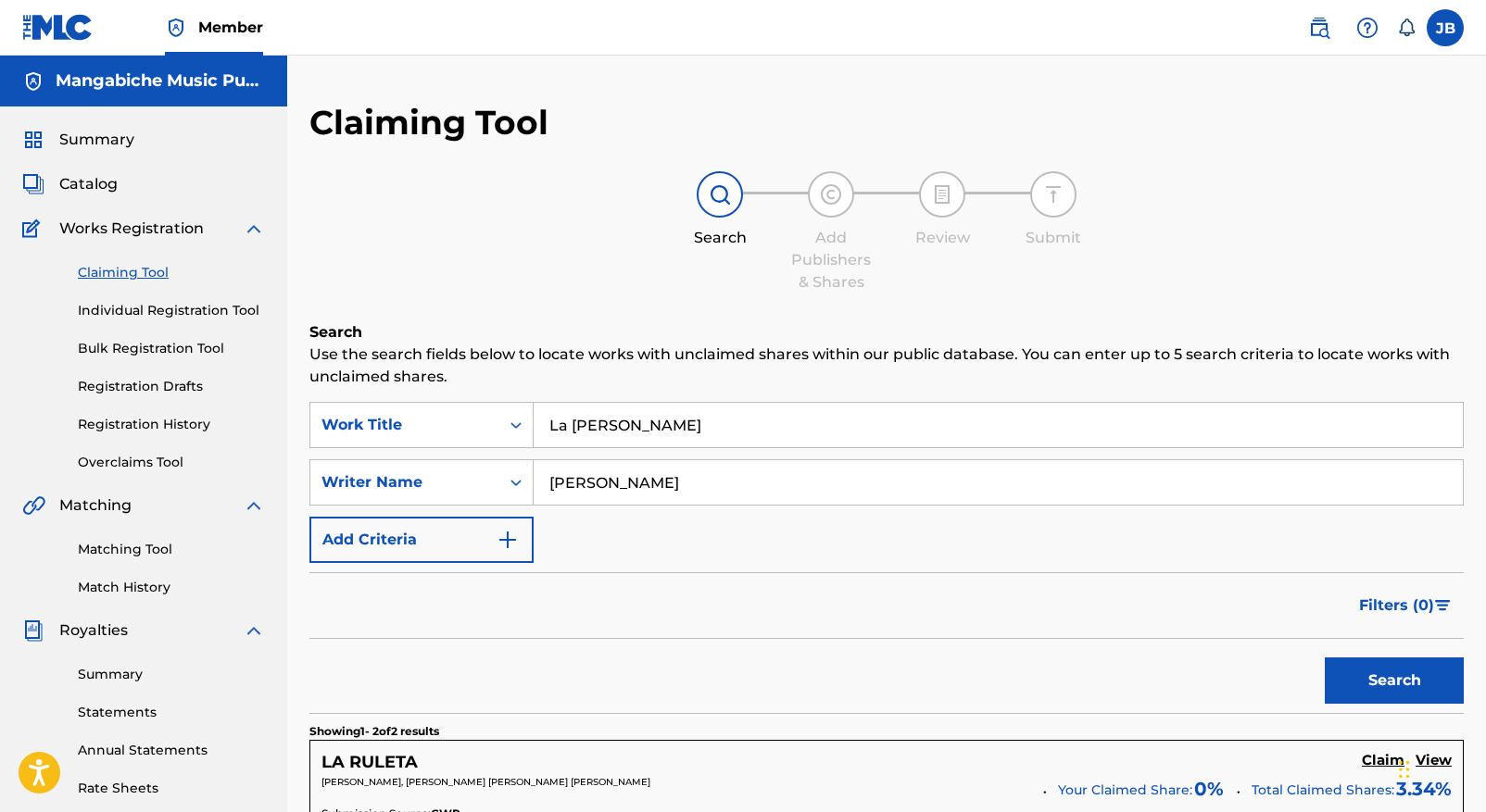  What do you see at coordinates (405, 426) in the screenshot?
I see `div: Work Title` at bounding box center [405, 426].